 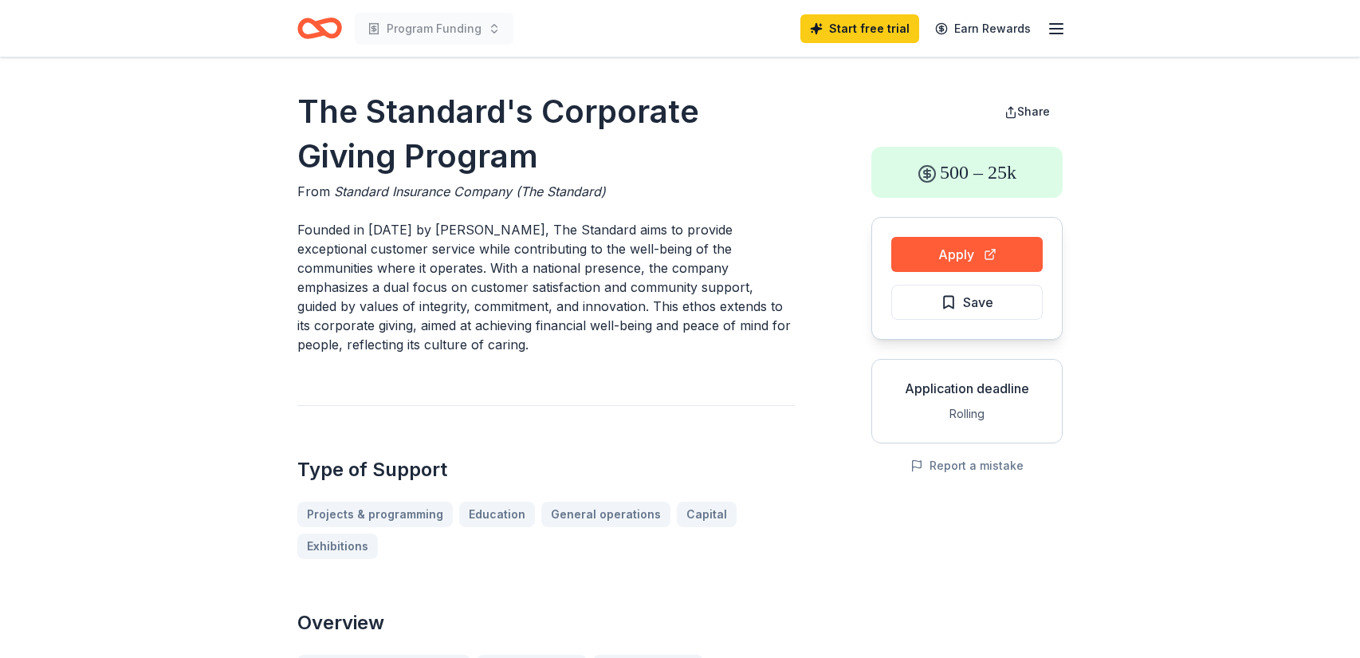 I want to click on button: Share, so click(x=1027, y=112).